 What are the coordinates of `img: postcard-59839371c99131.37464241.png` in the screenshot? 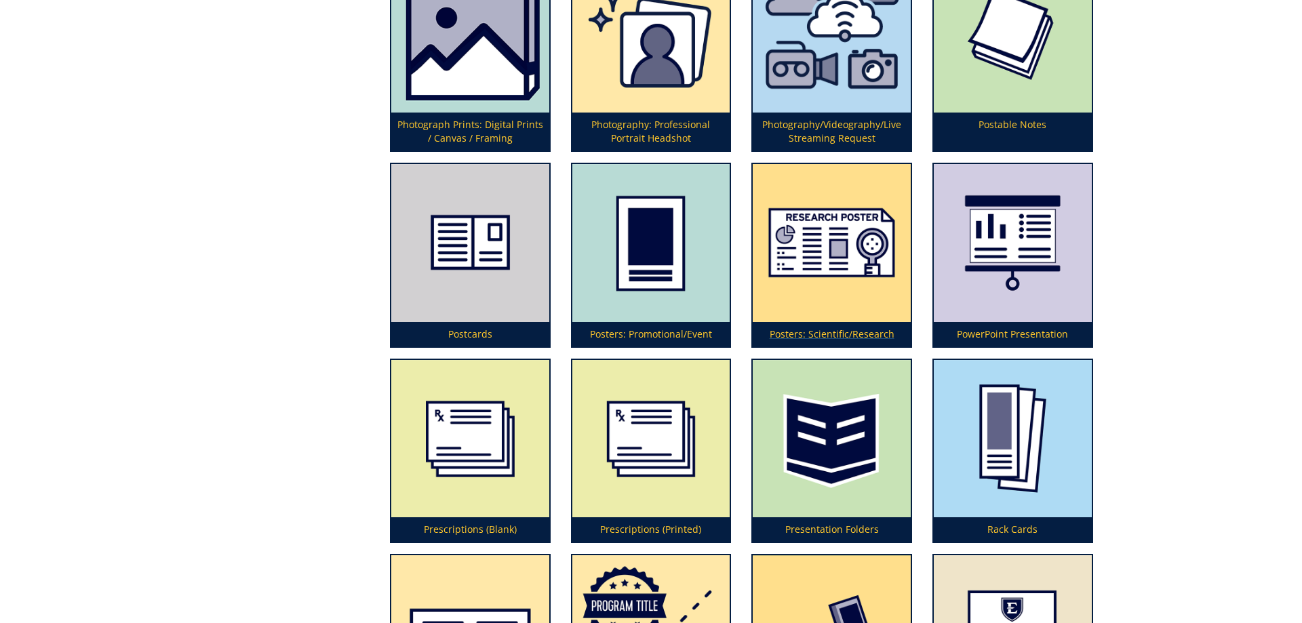 It's located at (470, 243).